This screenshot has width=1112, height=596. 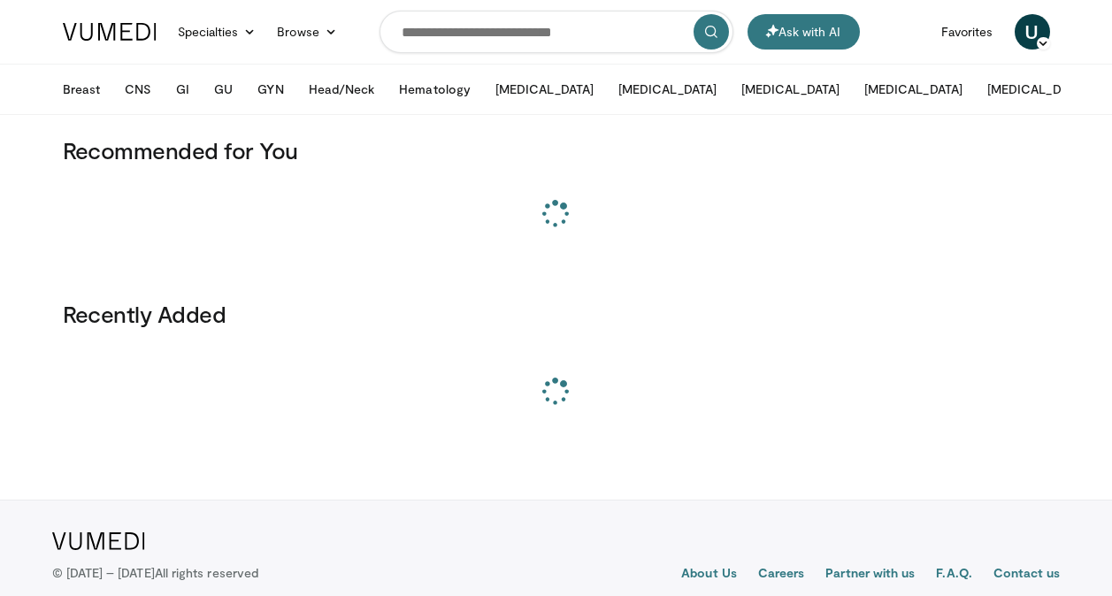 What do you see at coordinates (341, 89) in the screenshot?
I see `button: Head/Neck` at bounding box center [341, 89].